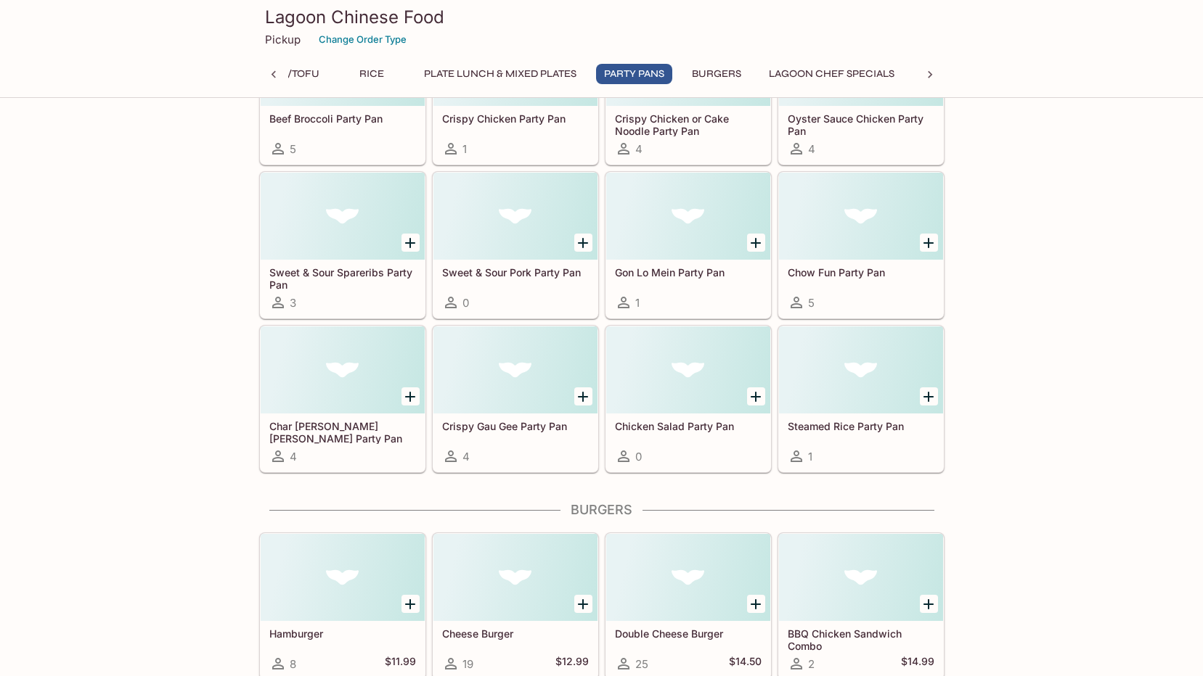  I want to click on h5: $14.50, so click(745, 664).